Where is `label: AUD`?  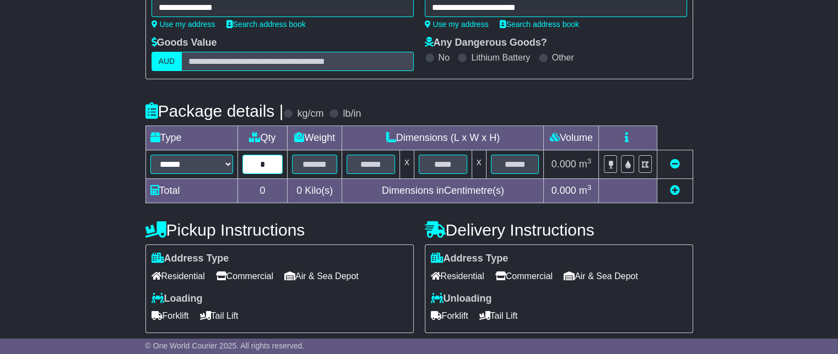 label: AUD is located at coordinates (167, 61).